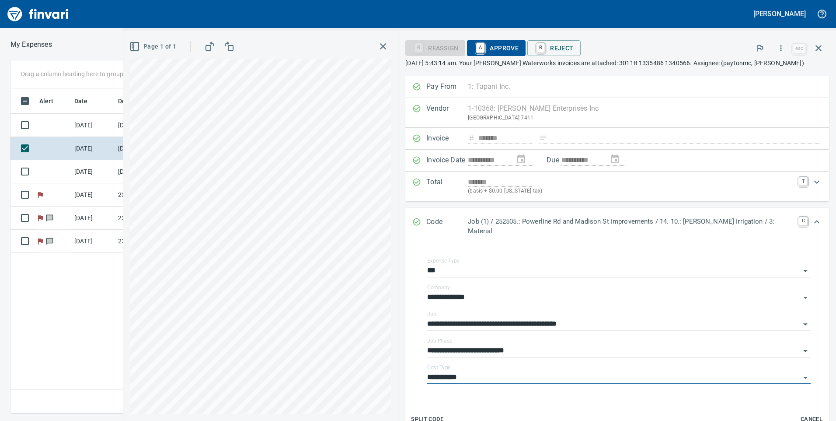 This screenshot has height=421, width=836. Describe the element at coordinates (496, 48) in the screenshot. I see `span: Approve` at that location.